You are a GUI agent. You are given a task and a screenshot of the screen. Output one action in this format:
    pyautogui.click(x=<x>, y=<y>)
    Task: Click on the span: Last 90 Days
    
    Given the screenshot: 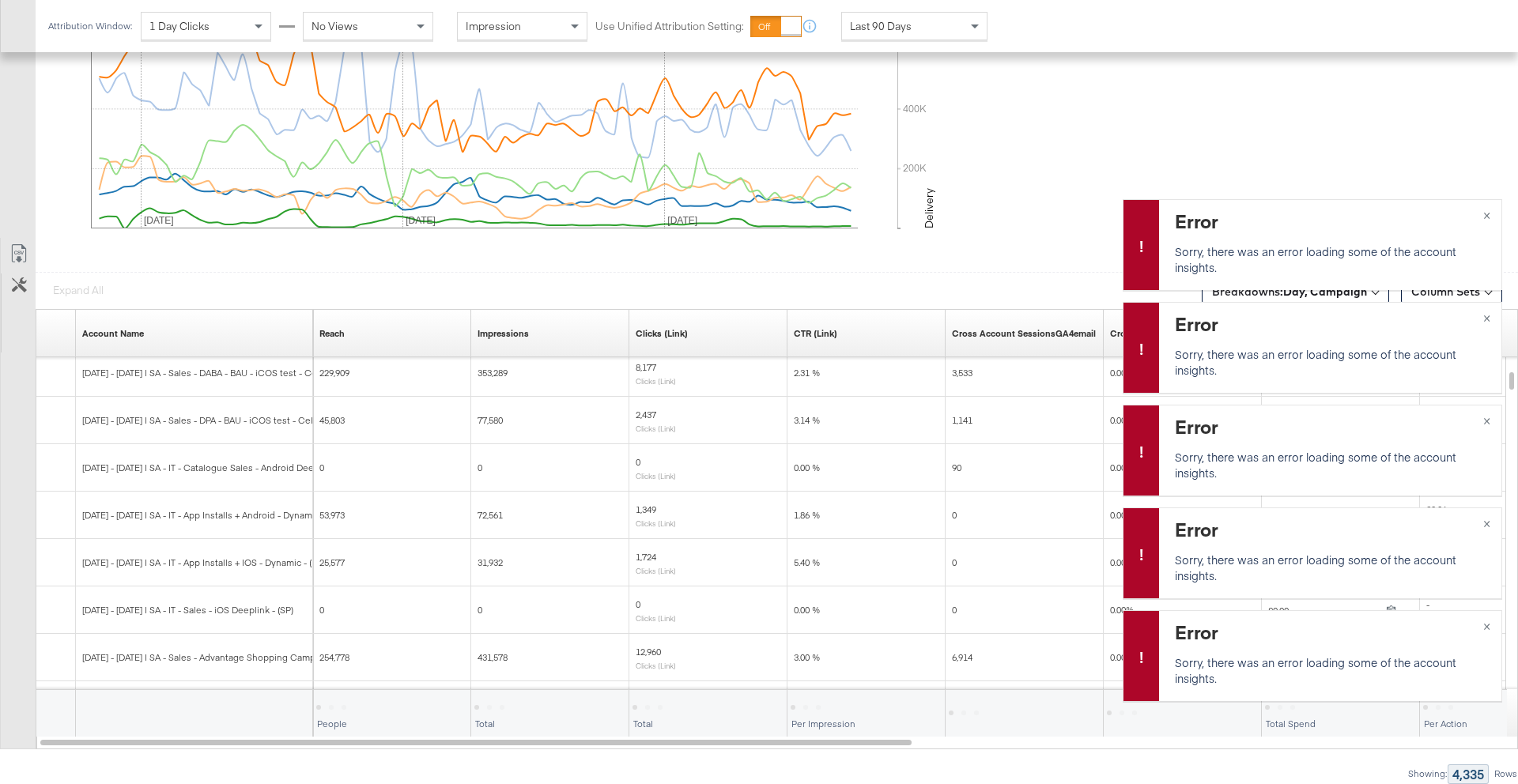 What is the action you would take?
    pyautogui.click(x=881, y=26)
    